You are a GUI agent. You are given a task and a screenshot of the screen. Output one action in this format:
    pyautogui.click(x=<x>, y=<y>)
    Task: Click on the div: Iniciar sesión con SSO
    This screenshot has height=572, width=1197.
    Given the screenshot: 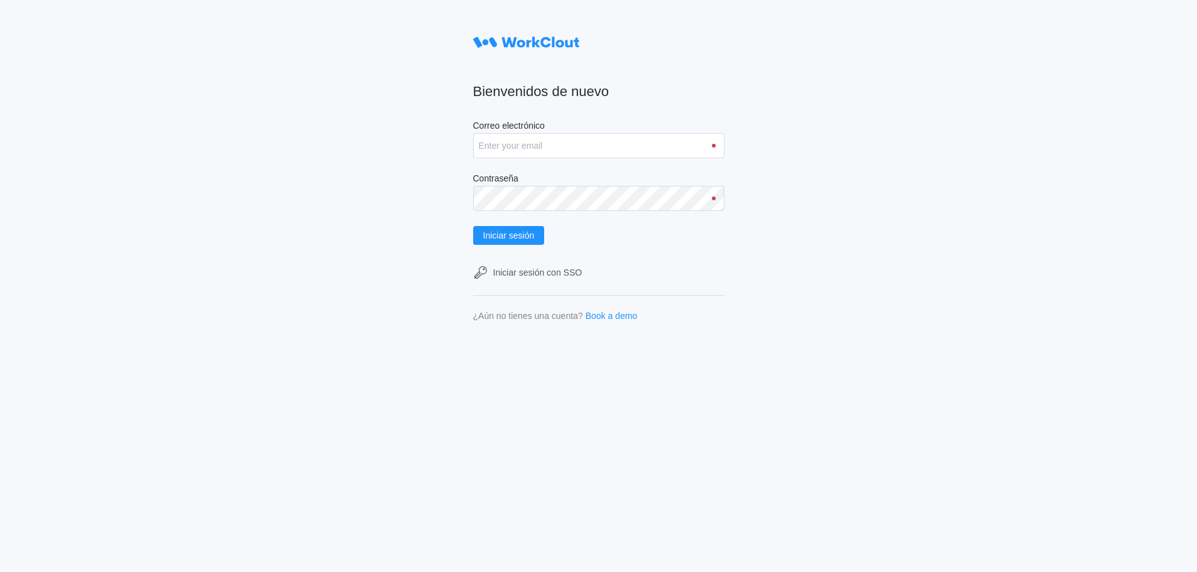 What is the action you would take?
    pyautogui.click(x=538, y=273)
    